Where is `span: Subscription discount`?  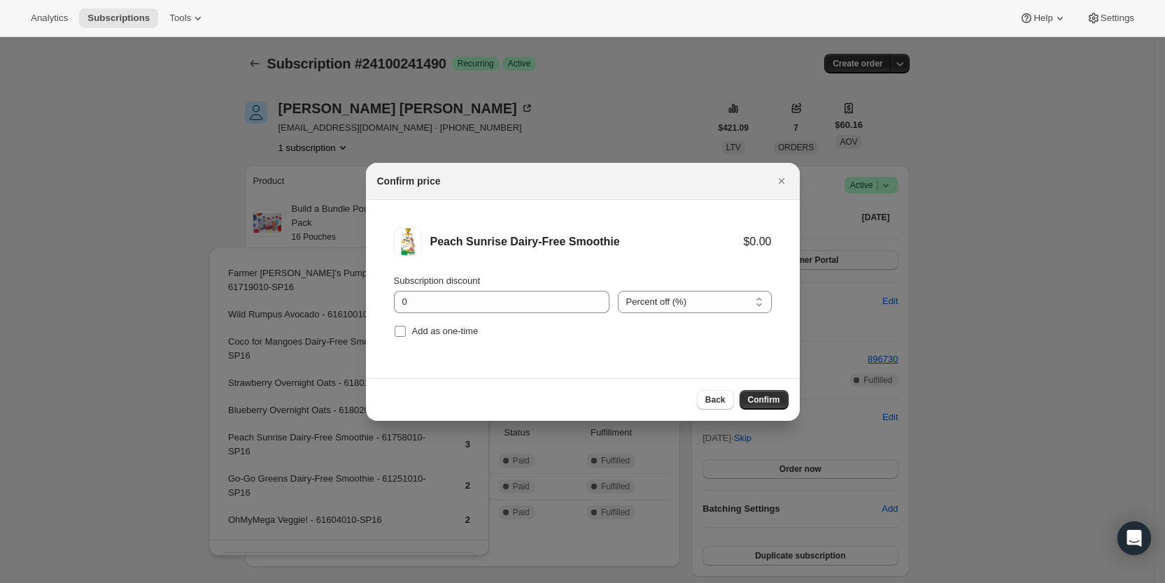
span: Subscription discount is located at coordinates (437, 281).